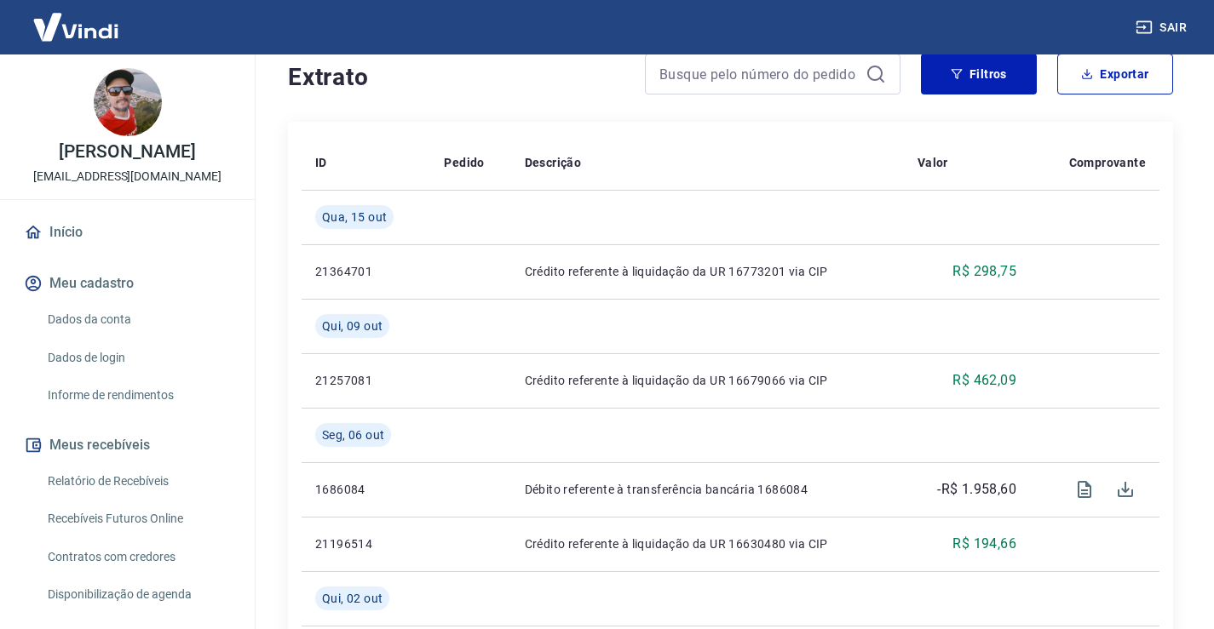  Describe the element at coordinates (707, 544) in the screenshot. I see `p: Crédito referente à liquidação da UR 16630480 via CIP` at that location.